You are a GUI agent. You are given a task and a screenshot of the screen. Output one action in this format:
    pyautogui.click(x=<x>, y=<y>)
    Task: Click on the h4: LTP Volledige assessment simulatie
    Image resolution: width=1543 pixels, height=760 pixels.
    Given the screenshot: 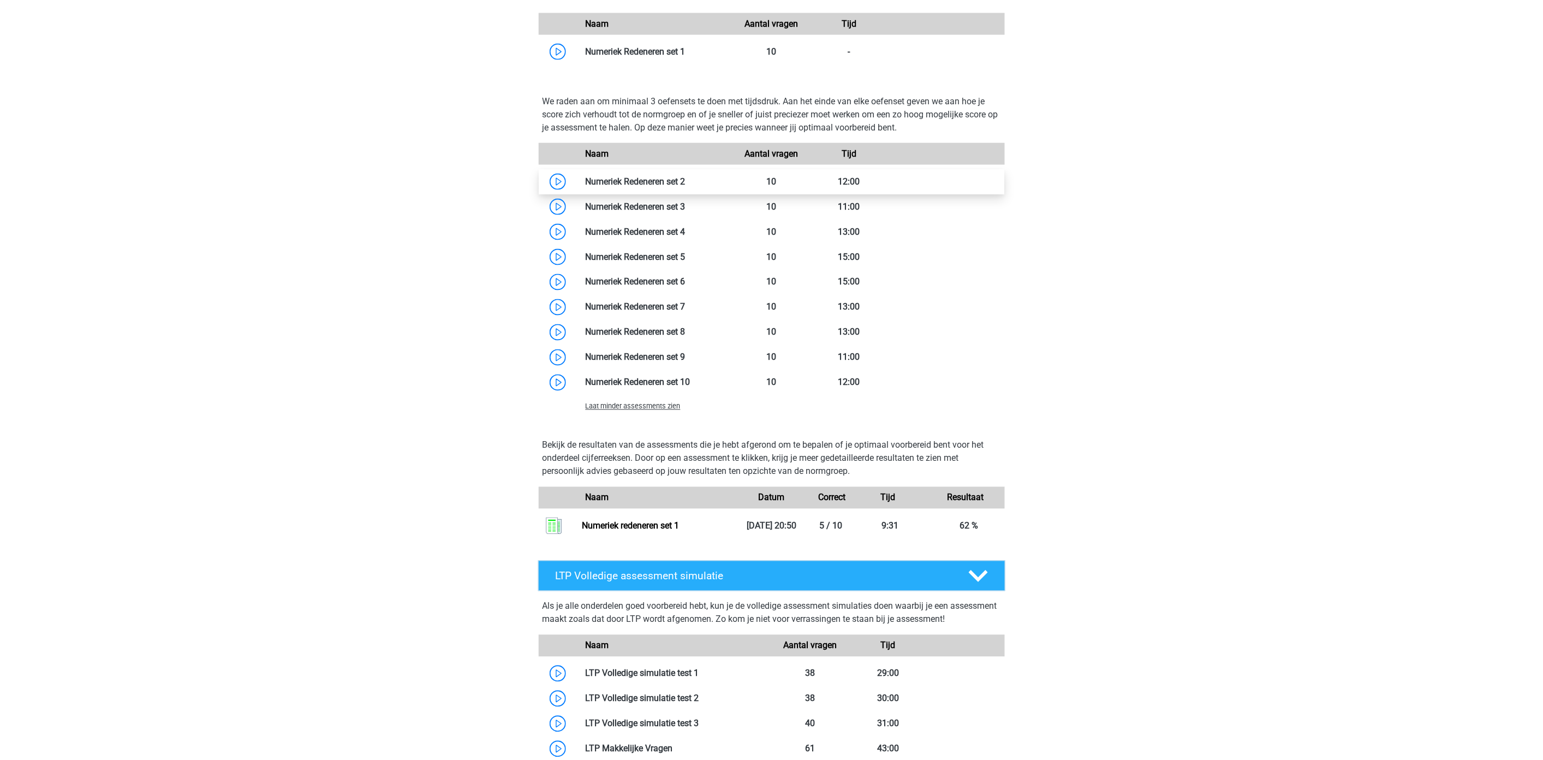 What is the action you would take?
    pyautogui.click(x=753, y=576)
    